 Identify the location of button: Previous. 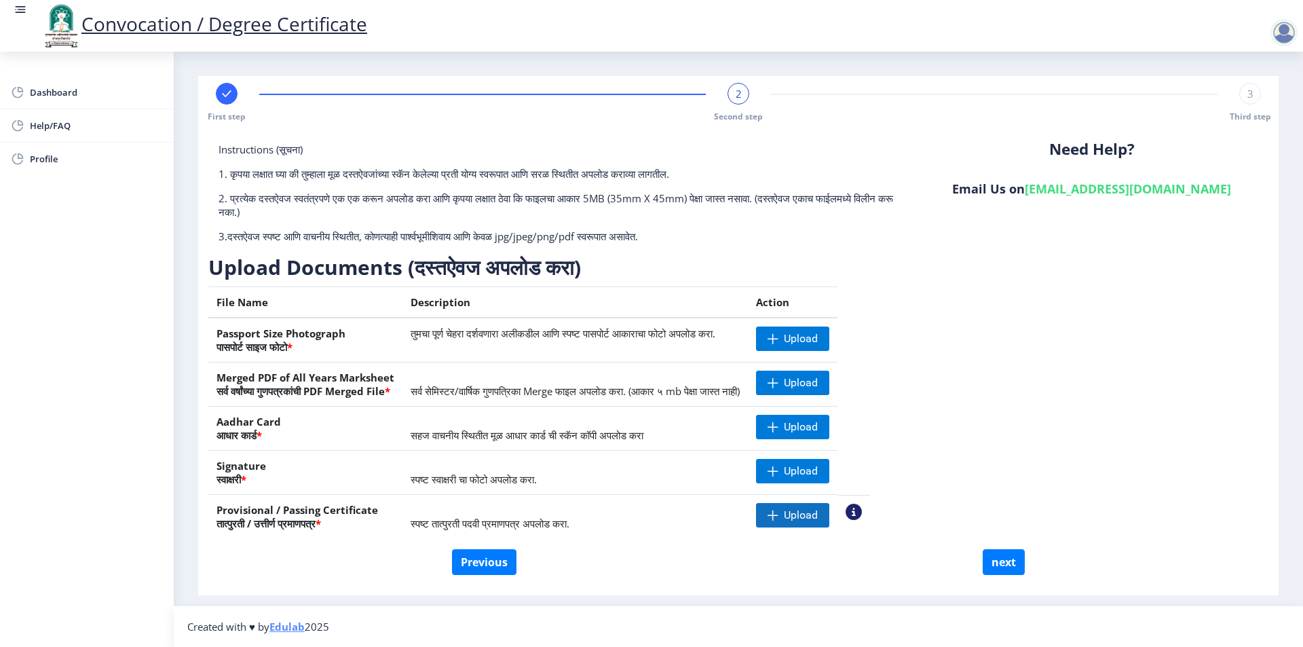
(484, 562).